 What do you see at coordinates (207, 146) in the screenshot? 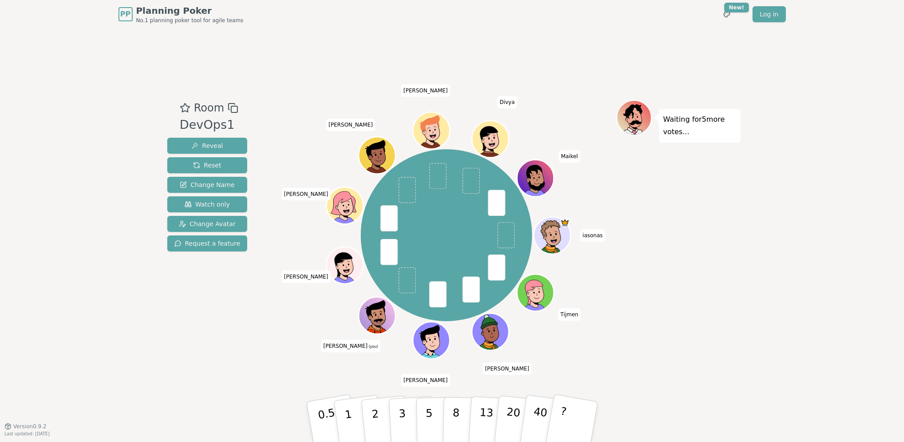
I see `button: Reveal` at bounding box center [207, 146].